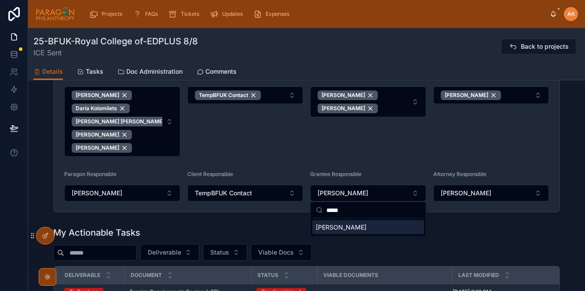 The height and width of the screenshot is (291, 585). Describe the element at coordinates (273, 14) in the screenshot. I see `a: Expenses` at that location.